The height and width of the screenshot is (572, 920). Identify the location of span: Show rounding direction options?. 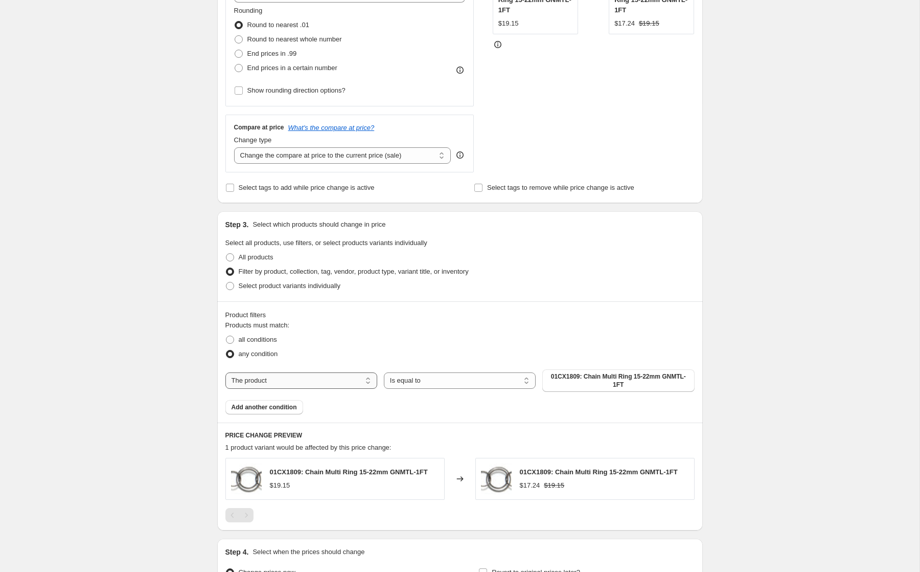
(297, 90).